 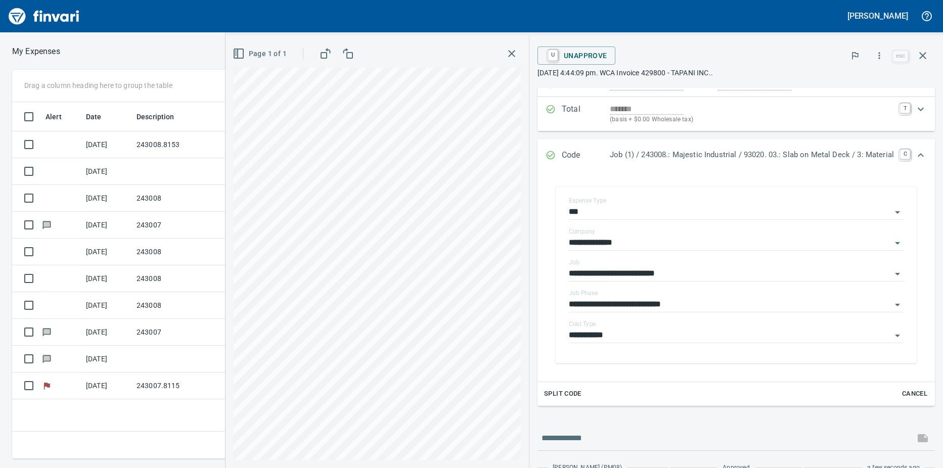 What do you see at coordinates (583, 324) in the screenshot?
I see `label: Cost Type` at bounding box center [583, 324].